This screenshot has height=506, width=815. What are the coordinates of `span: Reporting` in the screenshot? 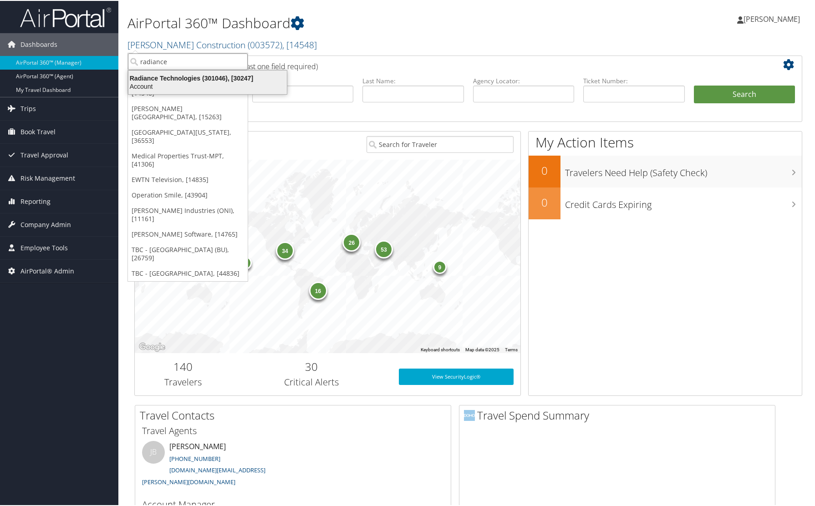 It's located at (36, 201).